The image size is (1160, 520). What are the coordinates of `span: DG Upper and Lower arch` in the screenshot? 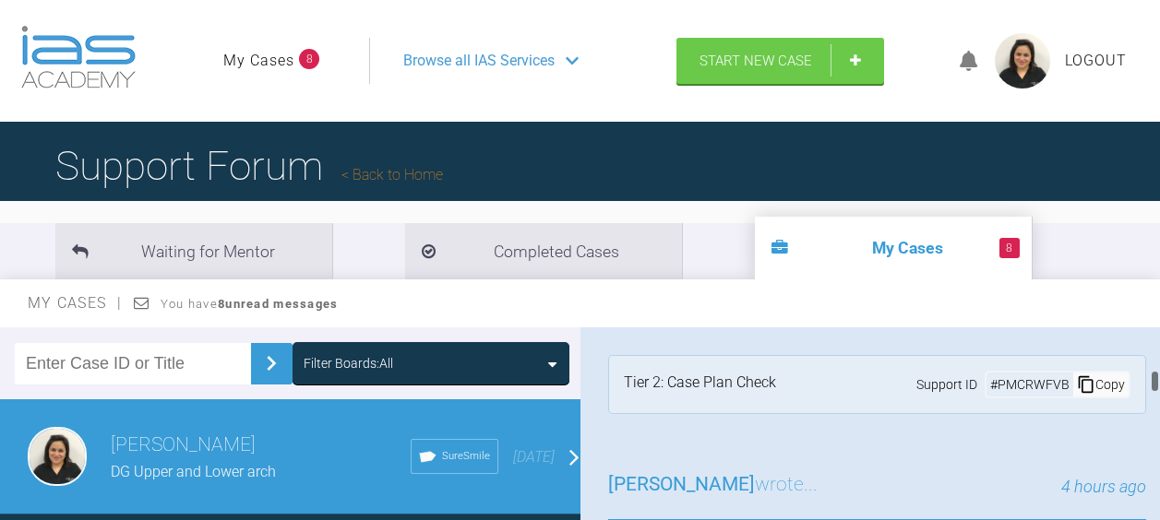 It's located at (193, 471).